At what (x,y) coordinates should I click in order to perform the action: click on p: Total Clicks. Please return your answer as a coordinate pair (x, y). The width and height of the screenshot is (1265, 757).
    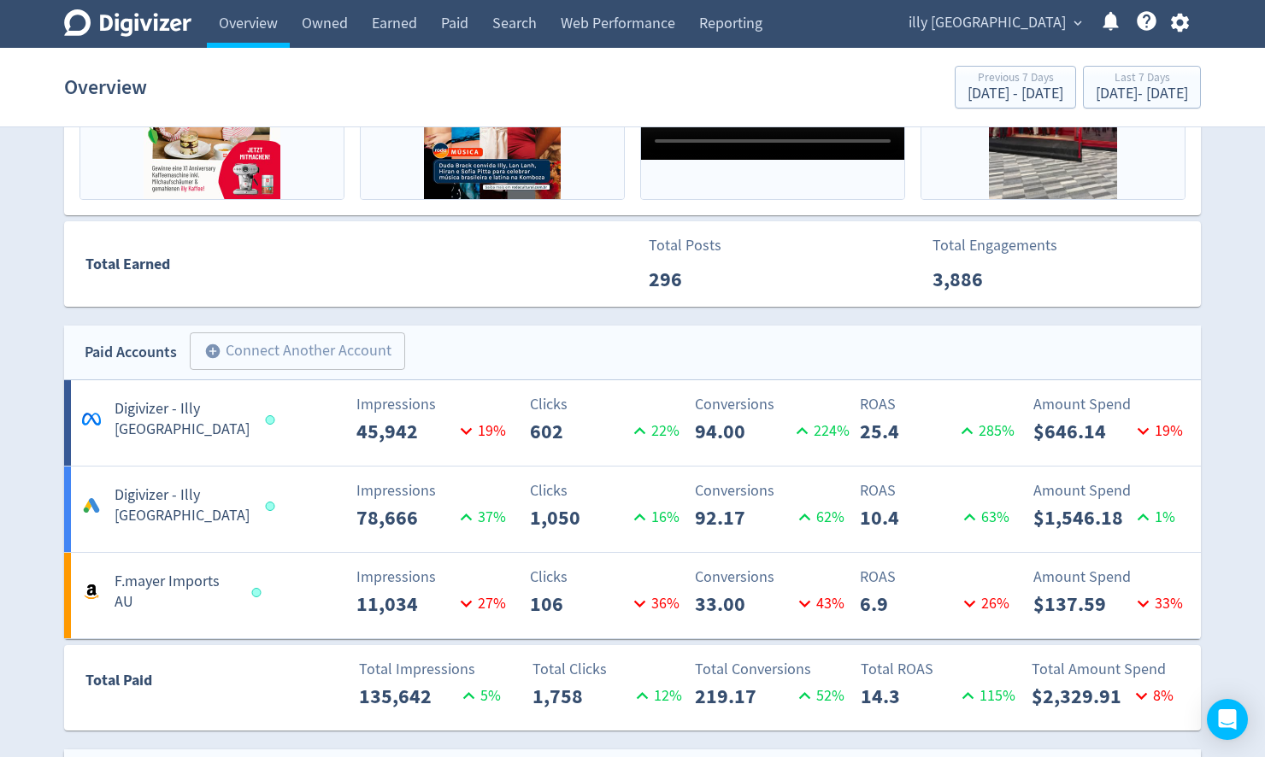
    Looking at the image, I should click on (610, 669).